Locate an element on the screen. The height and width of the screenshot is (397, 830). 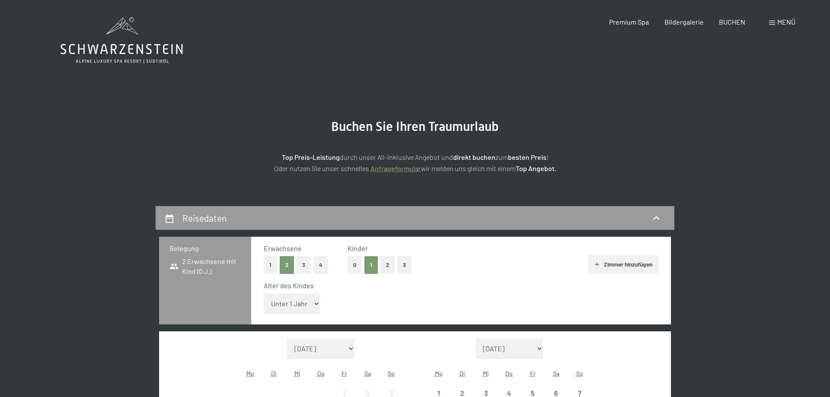
div: Alter des Kindes is located at coordinates (457, 286).